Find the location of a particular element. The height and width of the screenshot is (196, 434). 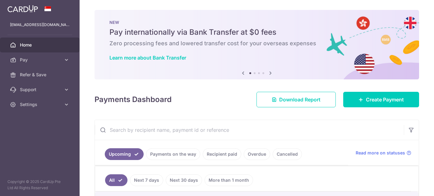

a: Learn more about Bank Transfer is located at coordinates (148, 58).